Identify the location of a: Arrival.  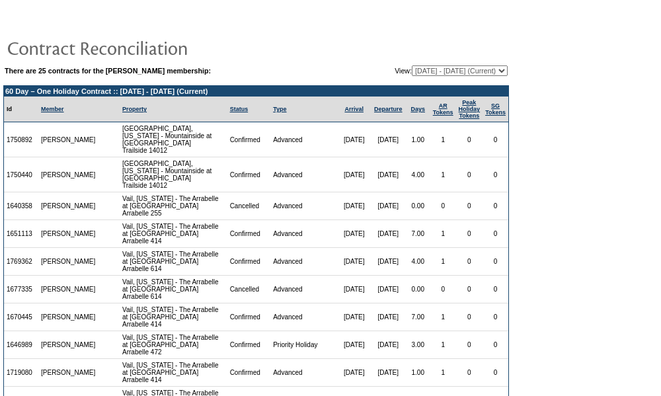
(354, 109).